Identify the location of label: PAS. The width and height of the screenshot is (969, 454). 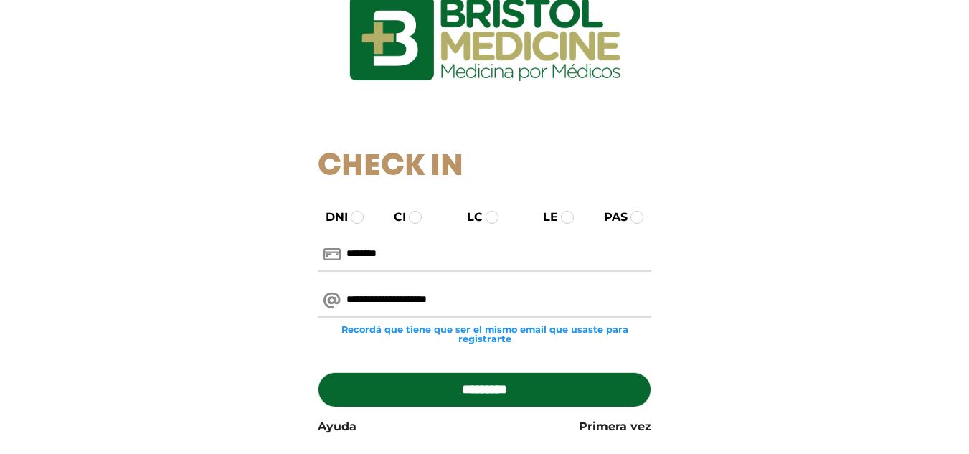
(609, 217).